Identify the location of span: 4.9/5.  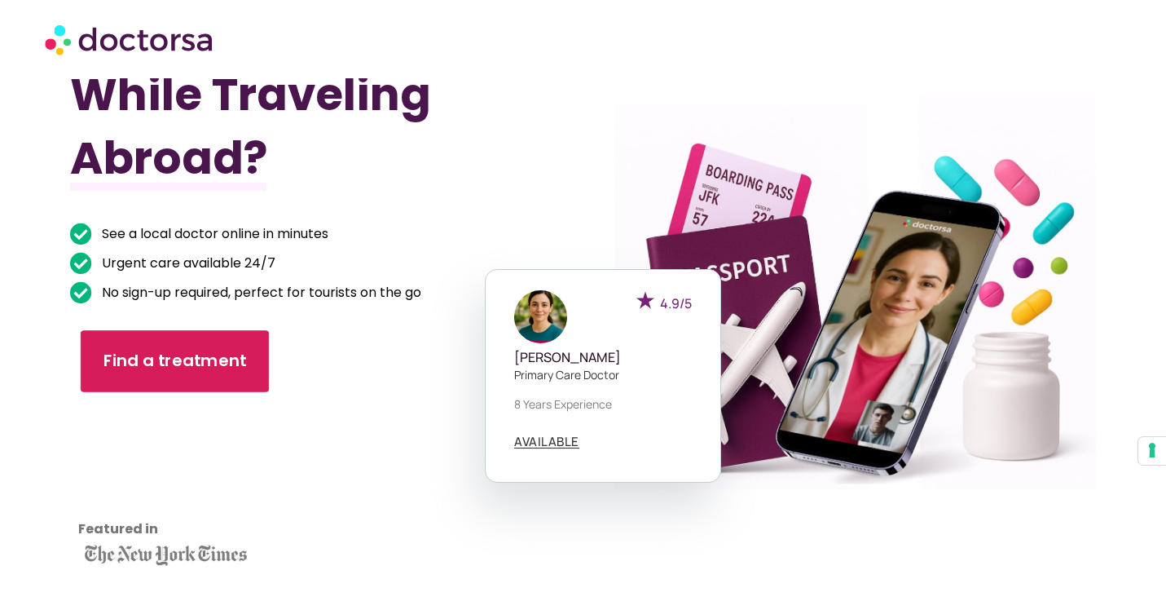
(676, 303).